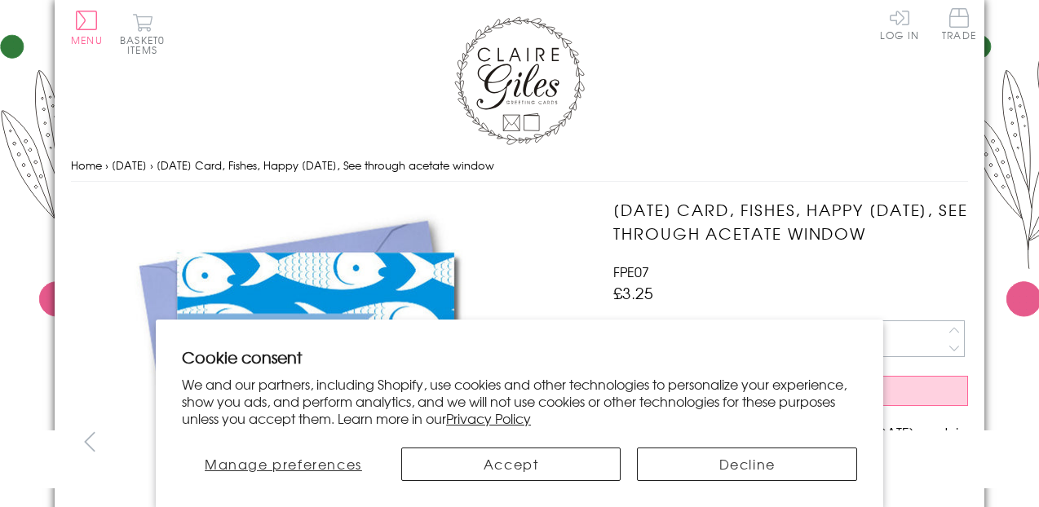 This screenshot has height=507, width=1039. I want to click on a: Privacy Policy, so click(489, 418).